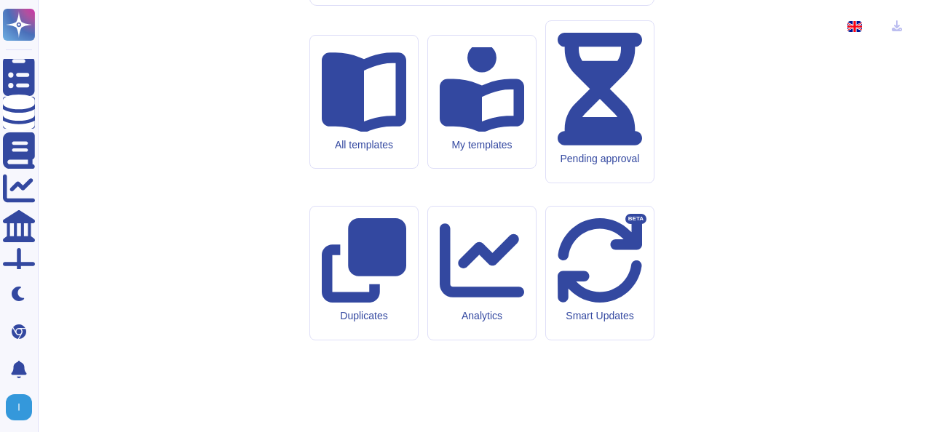 This screenshot has width=926, height=432. What do you see at coordinates (600, 316) in the screenshot?
I see `div: Smart Updates` at bounding box center [600, 316].